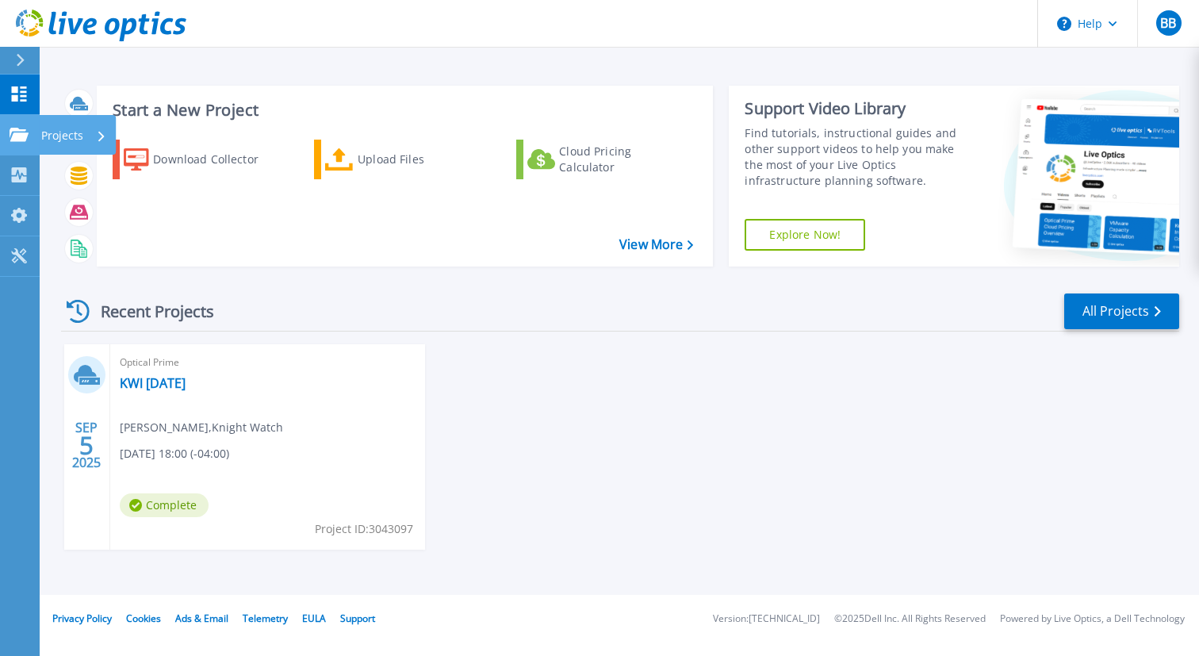 This screenshot has height=656, width=1199. Describe the element at coordinates (148, 311) in the screenshot. I see `div: Recent Projects` at that location.